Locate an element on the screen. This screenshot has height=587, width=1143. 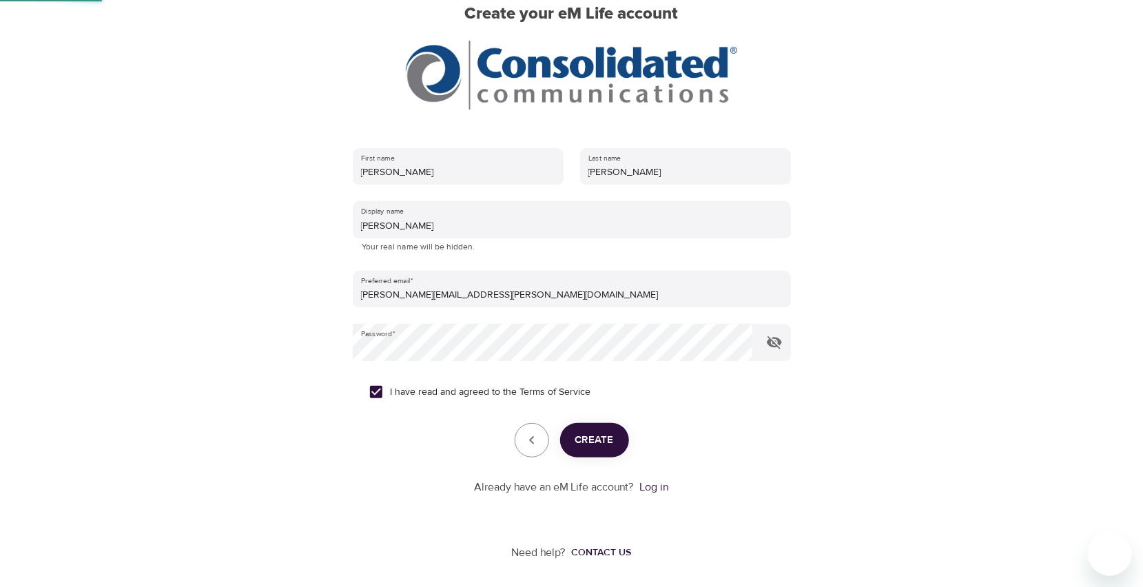
a: Contact us is located at coordinates (599, 553).